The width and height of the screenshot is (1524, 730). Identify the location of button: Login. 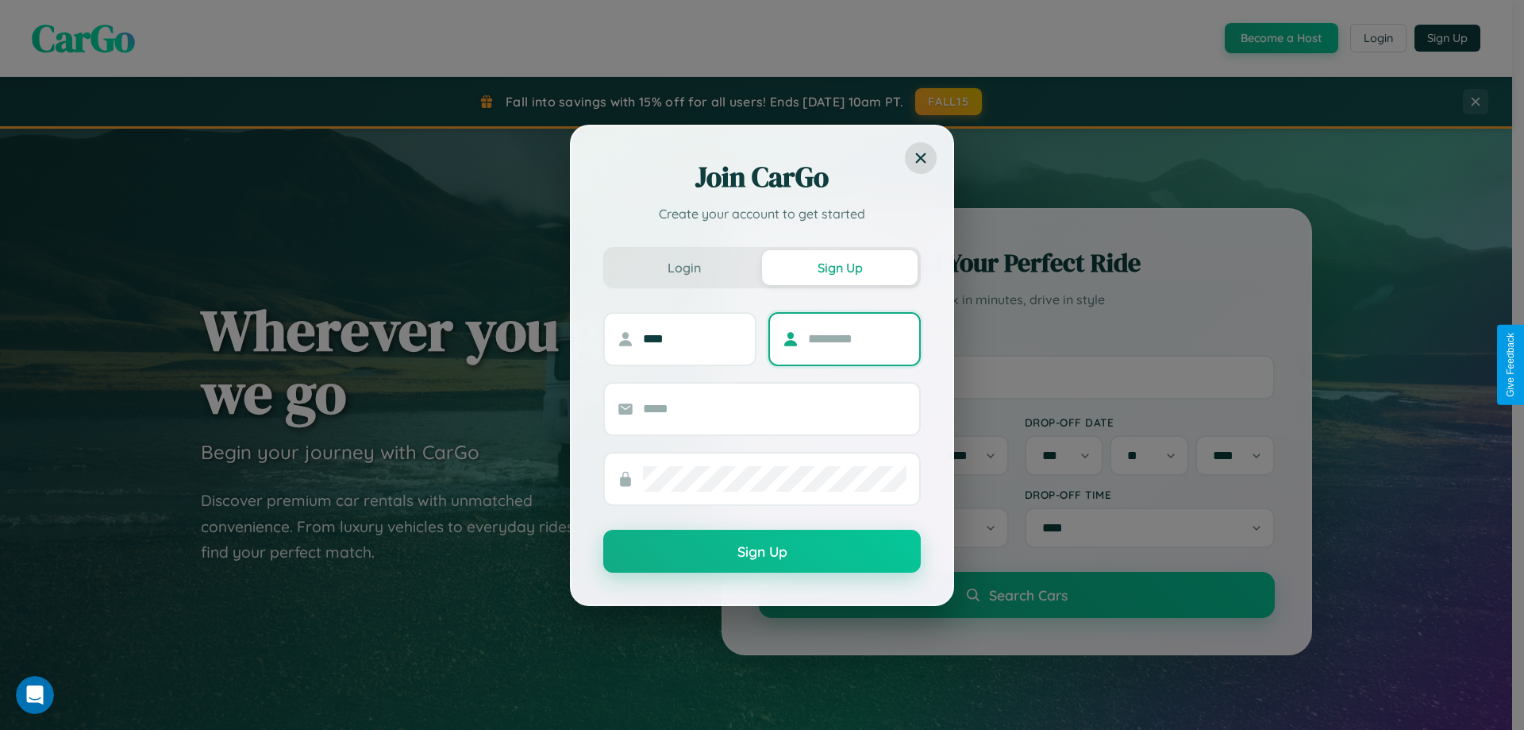
(684, 268).